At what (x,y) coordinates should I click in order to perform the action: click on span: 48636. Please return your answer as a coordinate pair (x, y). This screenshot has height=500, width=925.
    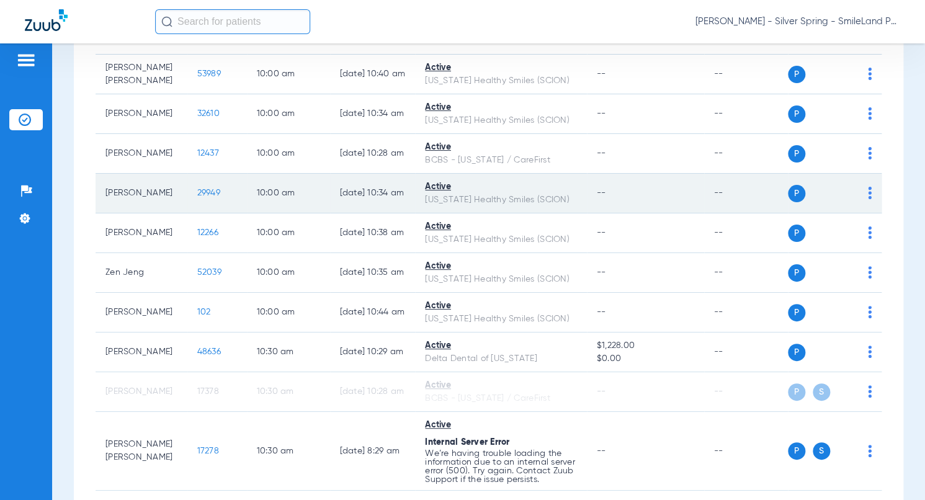
    Looking at the image, I should click on (209, 352).